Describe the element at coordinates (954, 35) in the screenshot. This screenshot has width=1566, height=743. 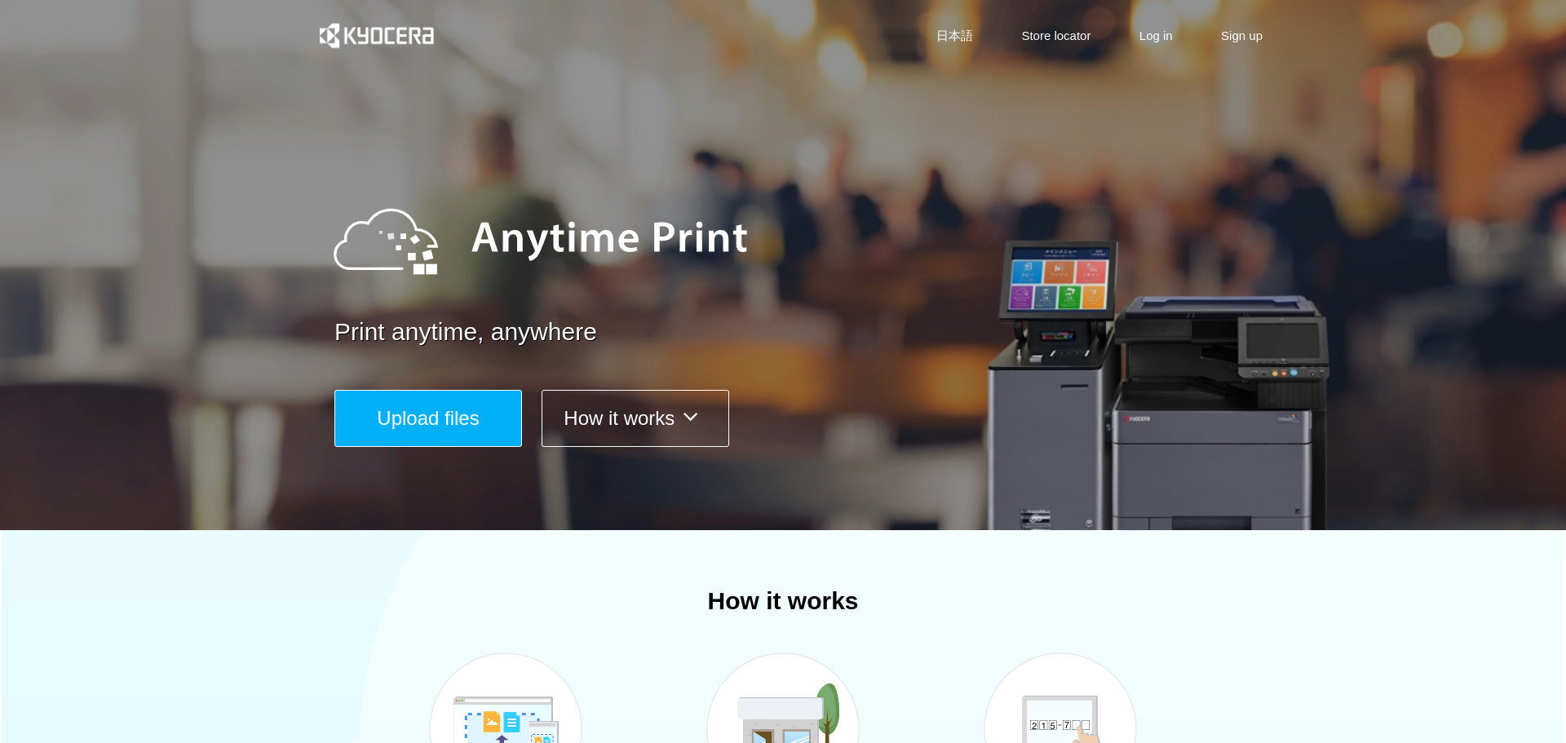
I see `a: 日本語` at that location.